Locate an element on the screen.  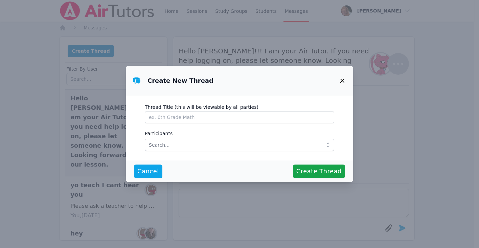
button: Create Thread is located at coordinates (319, 172).